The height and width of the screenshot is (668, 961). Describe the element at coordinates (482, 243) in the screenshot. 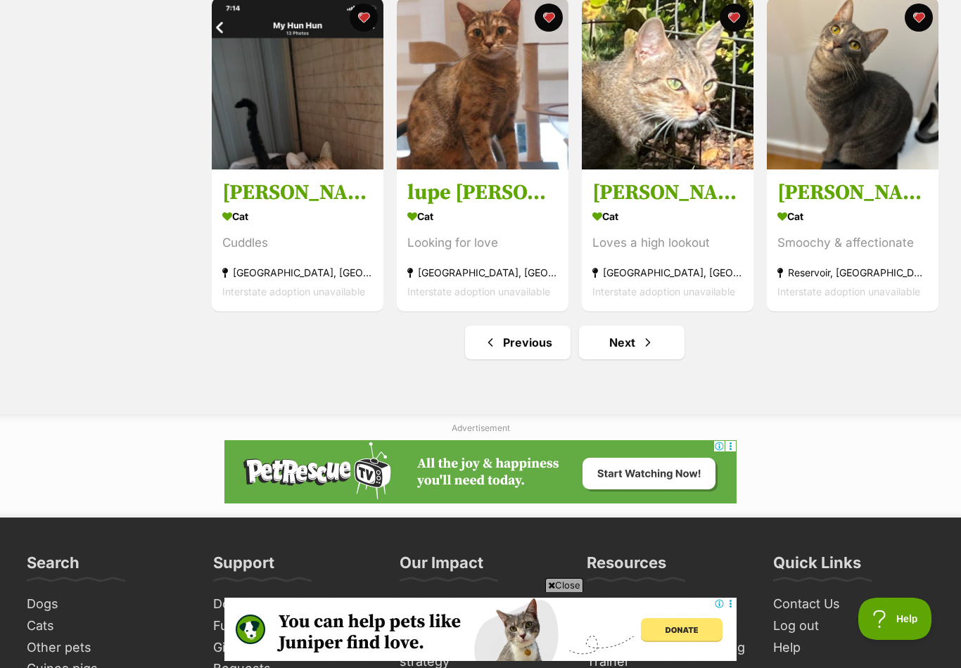

I see `div: Looking for love` at that location.